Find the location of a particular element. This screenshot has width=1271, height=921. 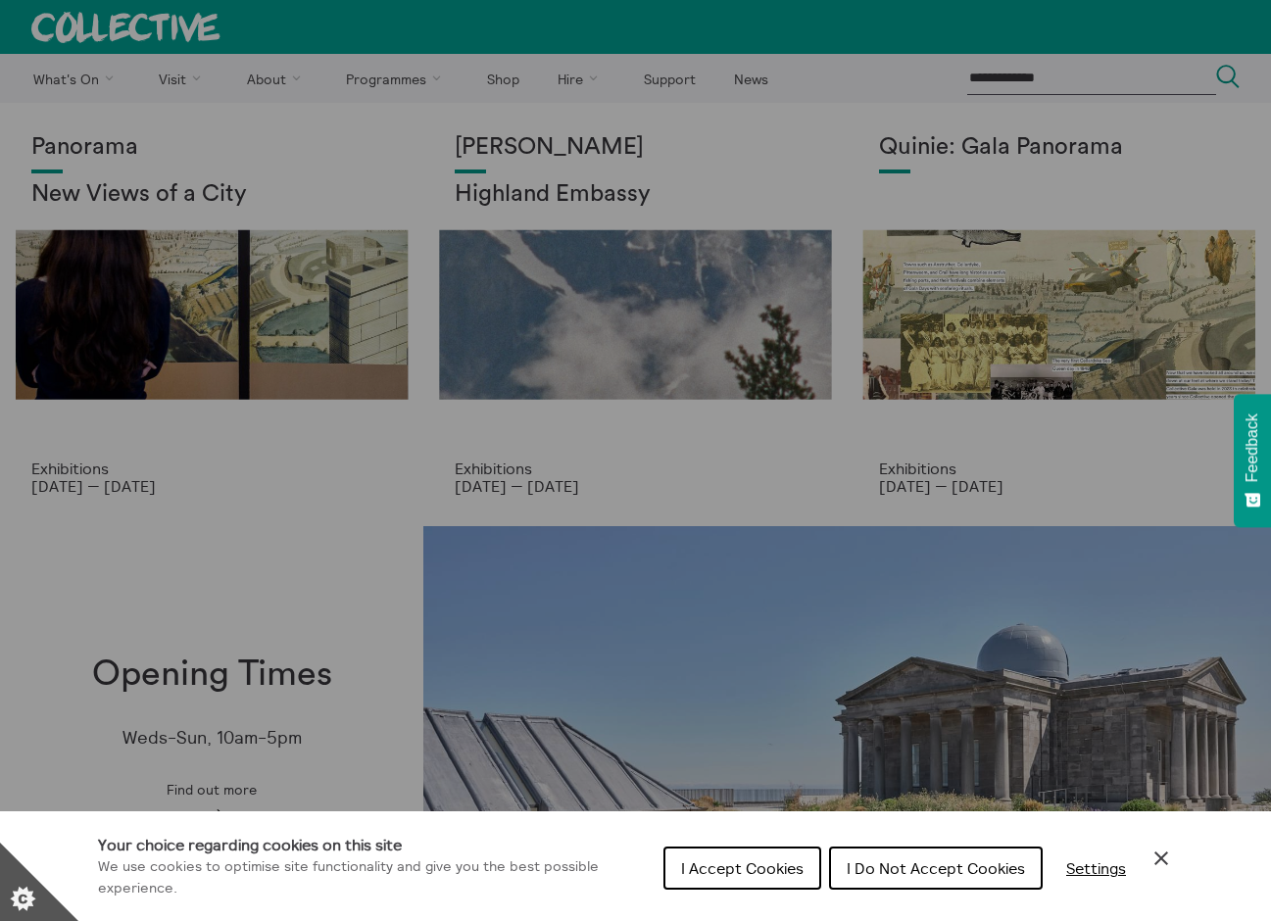

button: I Do Not Accept Cookies is located at coordinates (936, 868).